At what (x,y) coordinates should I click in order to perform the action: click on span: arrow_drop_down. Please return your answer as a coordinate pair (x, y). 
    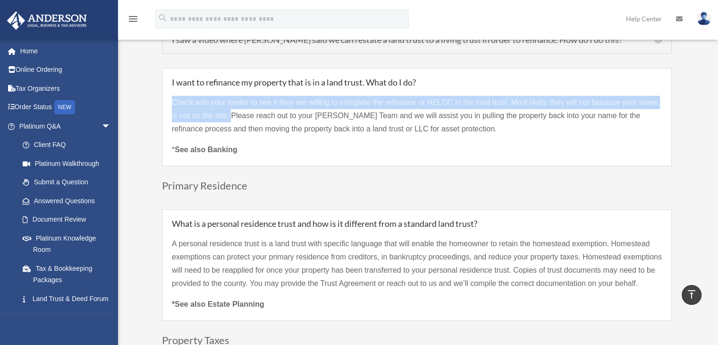
    Looking at the image, I should click on (111, 126).